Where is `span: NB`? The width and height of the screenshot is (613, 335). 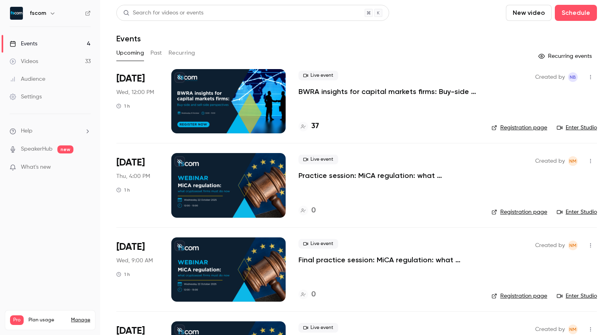
span: NB is located at coordinates (573, 77).